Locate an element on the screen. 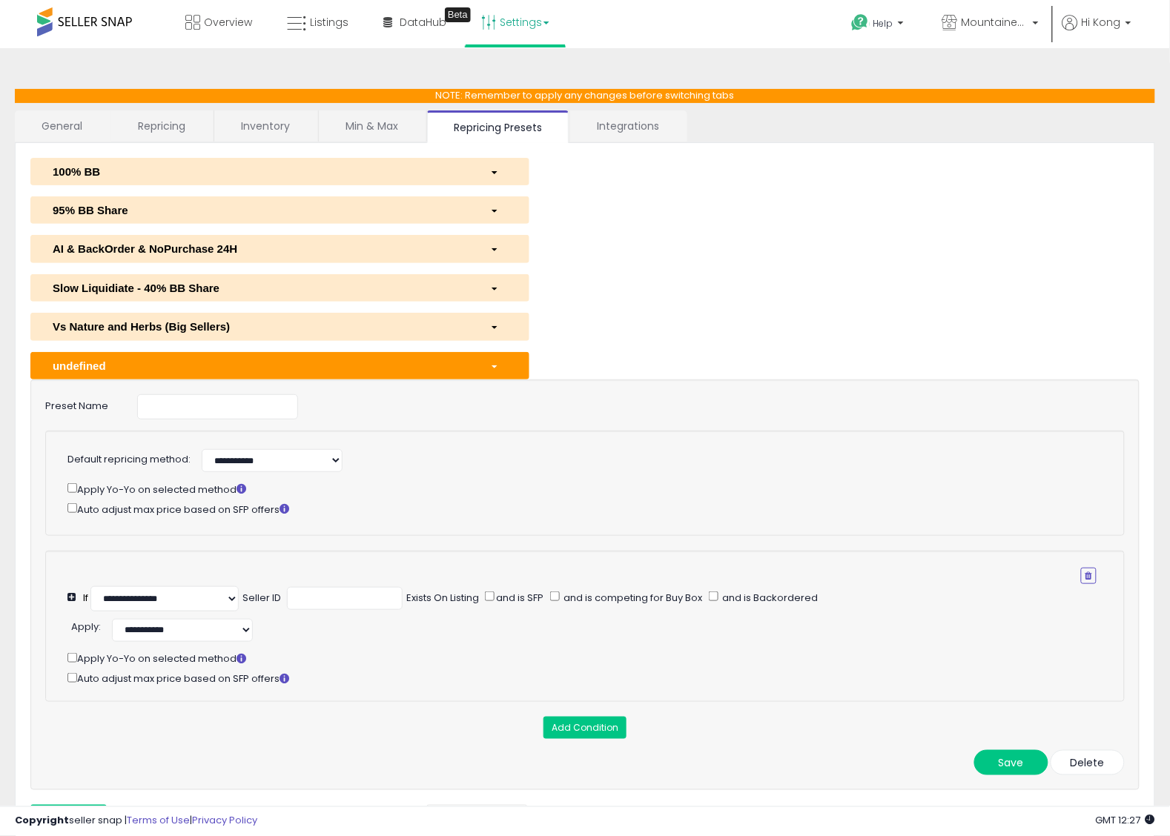  i: Get Help is located at coordinates (860, 22).